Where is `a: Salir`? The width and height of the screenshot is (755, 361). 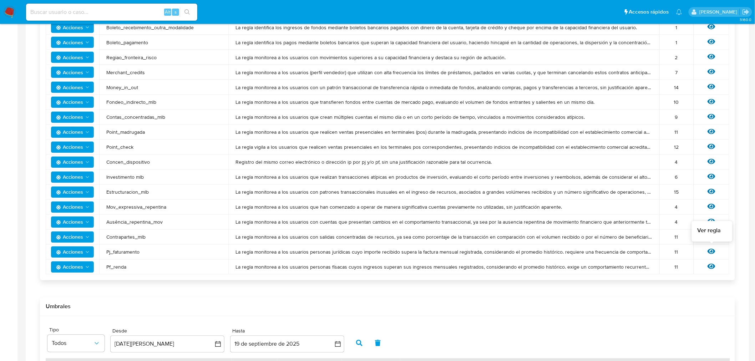 a: Salir is located at coordinates (746, 12).